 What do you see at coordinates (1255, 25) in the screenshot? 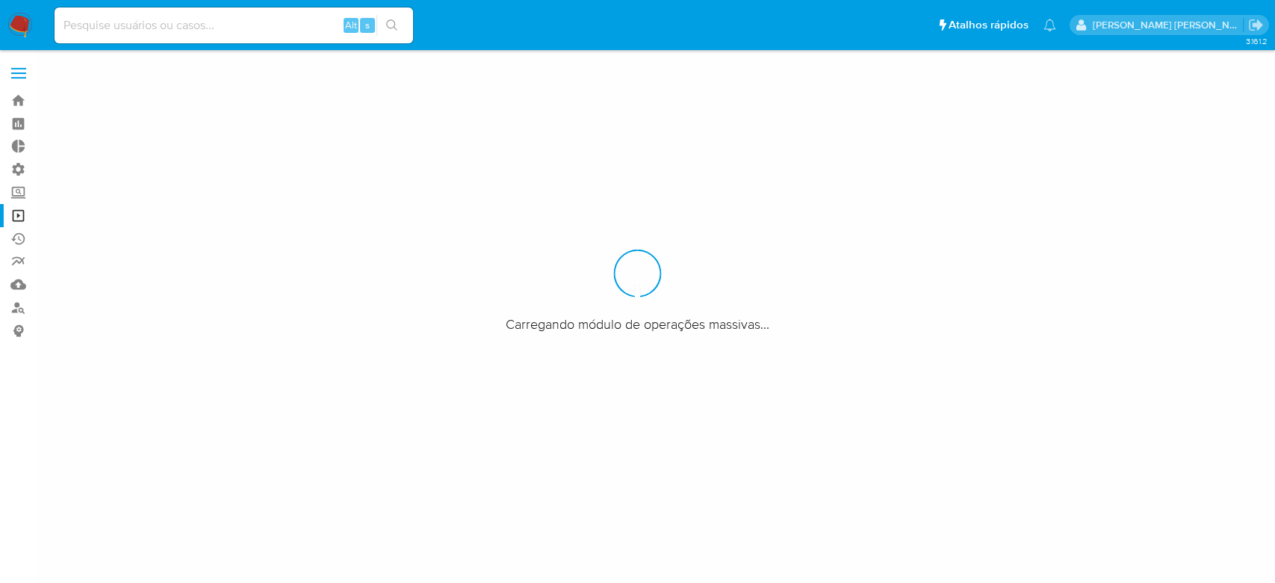
I see `a: Sair` at bounding box center [1255, 25].